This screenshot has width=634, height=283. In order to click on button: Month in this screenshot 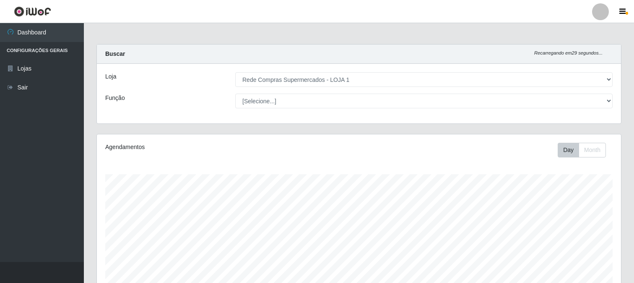, I will do `click(592, 150)`.